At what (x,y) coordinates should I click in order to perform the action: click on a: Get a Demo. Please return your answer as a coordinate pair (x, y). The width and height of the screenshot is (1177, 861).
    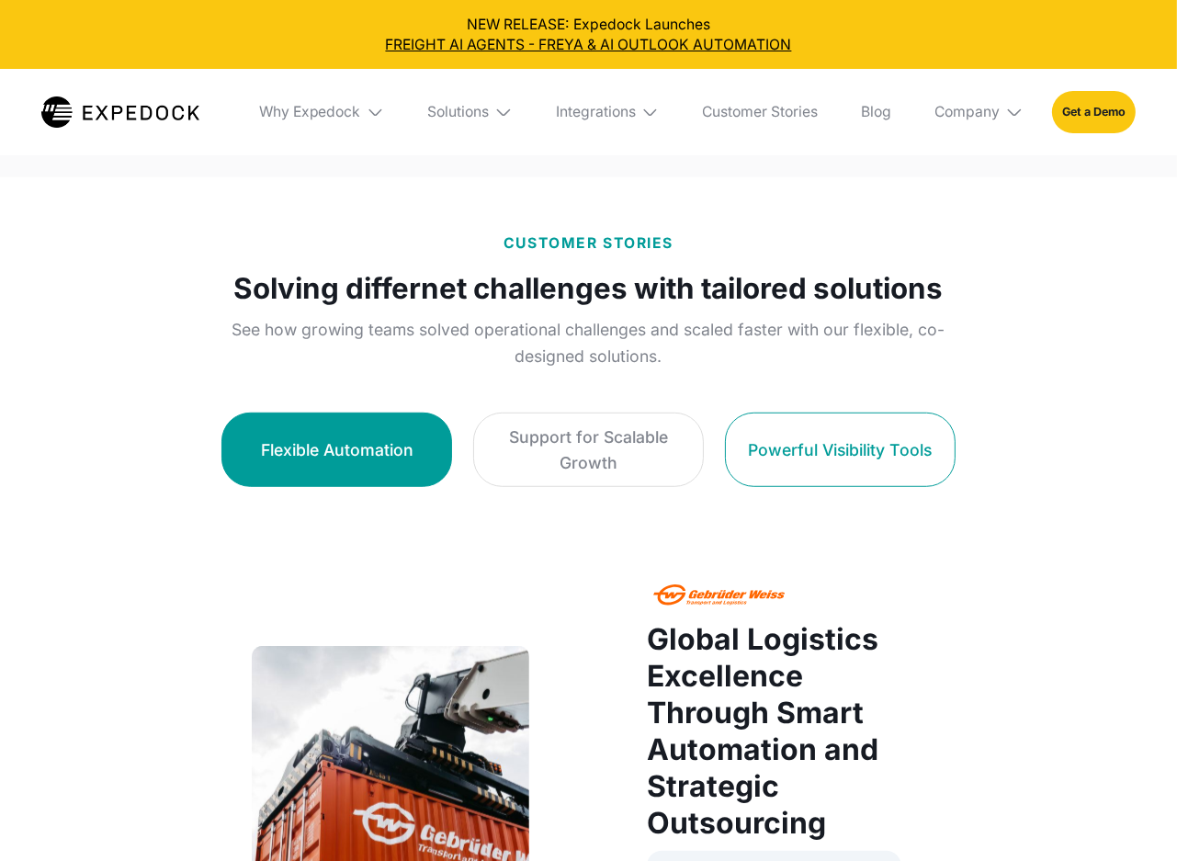
    Looking at the image, I should click on (1093, 111).